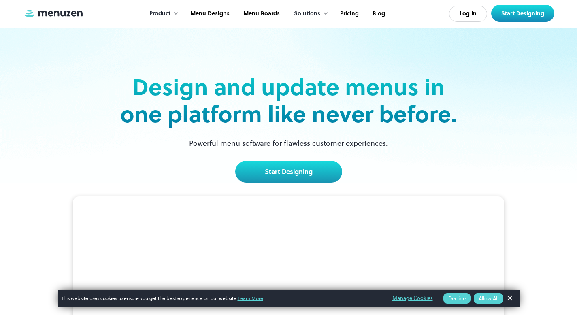 The width and height of the screenshot is (577, 315). I want to click on a: Blog, so click(378, 14).